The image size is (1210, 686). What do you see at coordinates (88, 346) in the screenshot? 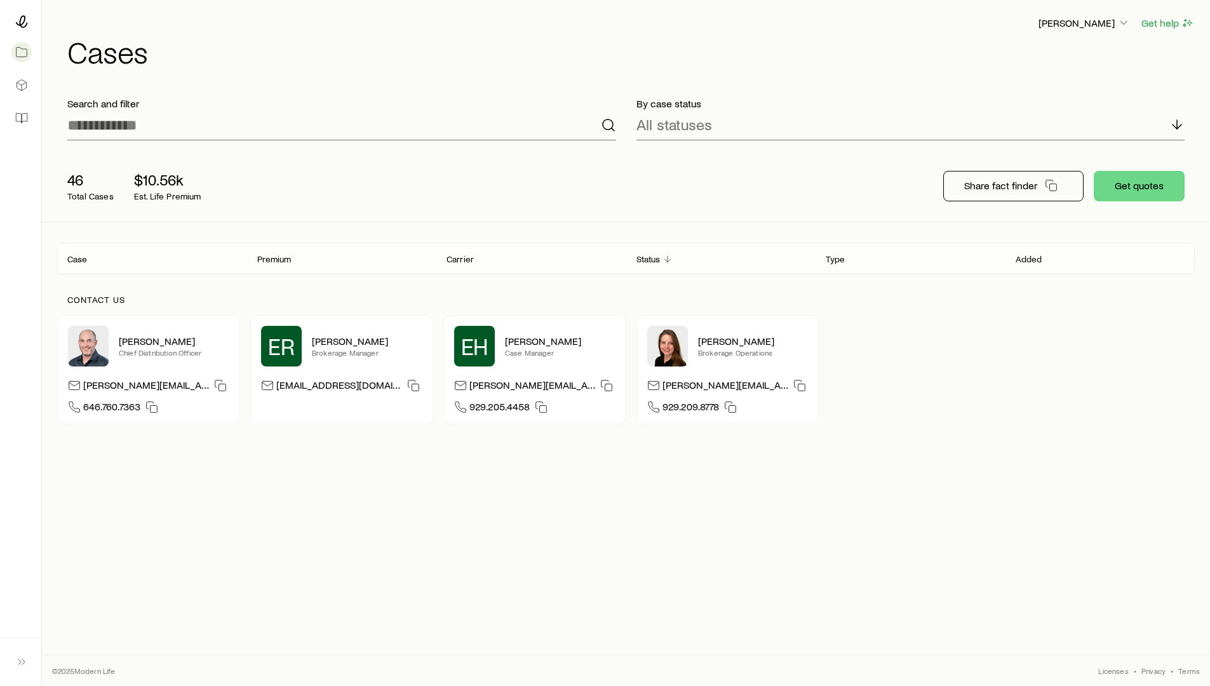
I see `img: Dan Pierson` at bounding box center [88, 346].